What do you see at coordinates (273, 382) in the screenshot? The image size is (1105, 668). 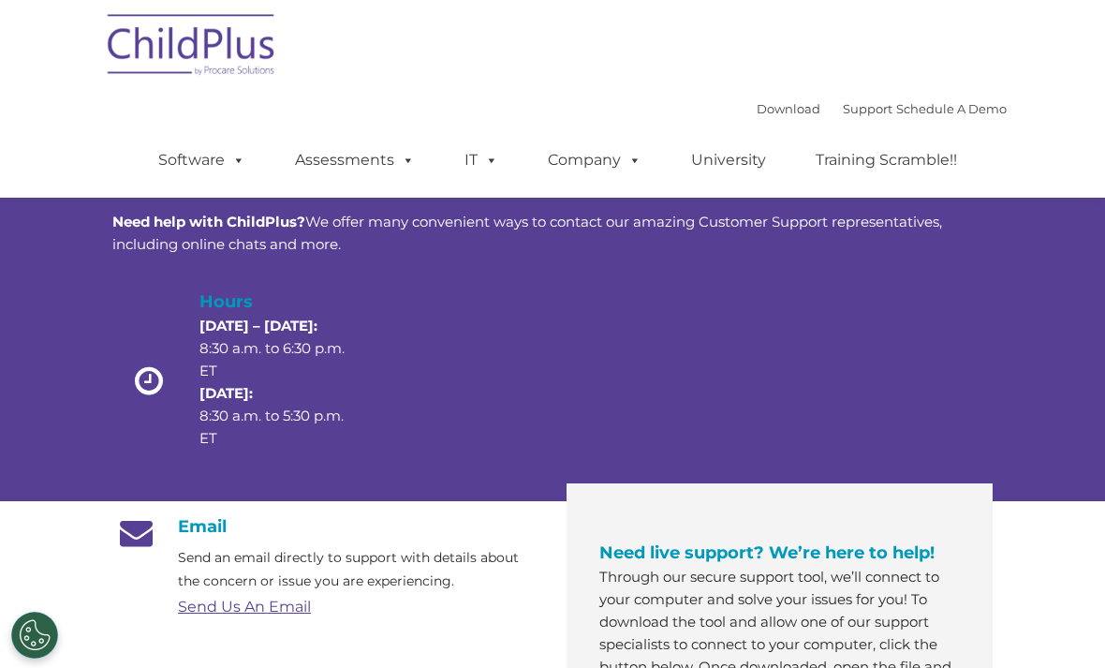 I see `p: 8:30 a.m. to 6:30 p.m. ET 8:30 a.m. to 5:30 p.m. ET` at bounding box center [273, 382].